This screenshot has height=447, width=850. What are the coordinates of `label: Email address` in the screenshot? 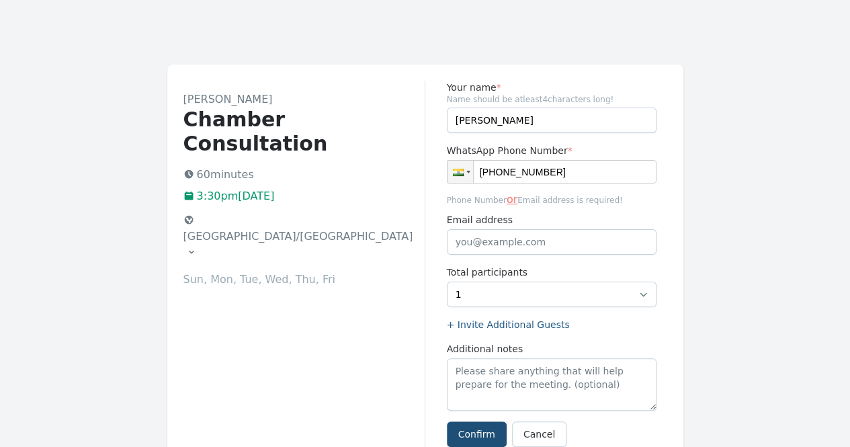 It's located at (551, 220).